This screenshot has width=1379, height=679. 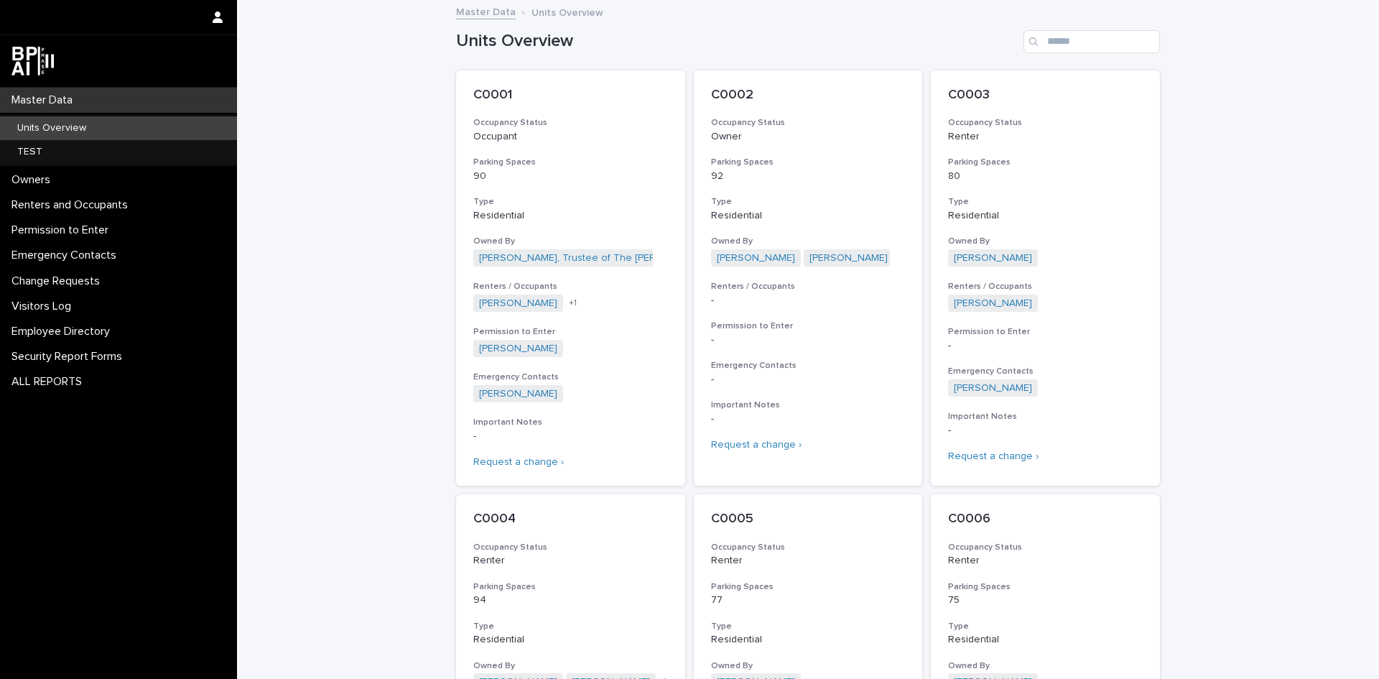 What do you see at coordinates (50, 381) in the screenshot?
I see `p: ALL REPORTS` at bounding box center [50, 381].